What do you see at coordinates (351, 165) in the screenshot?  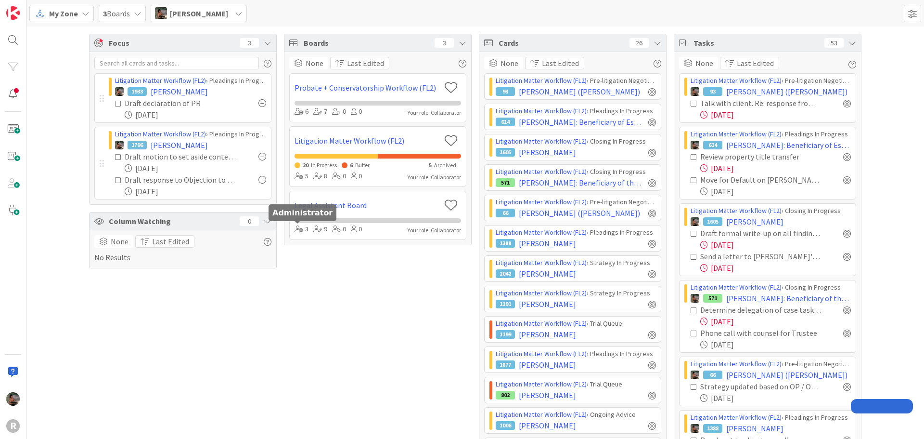 I see `span: 6` at bounding box center [351, 165].